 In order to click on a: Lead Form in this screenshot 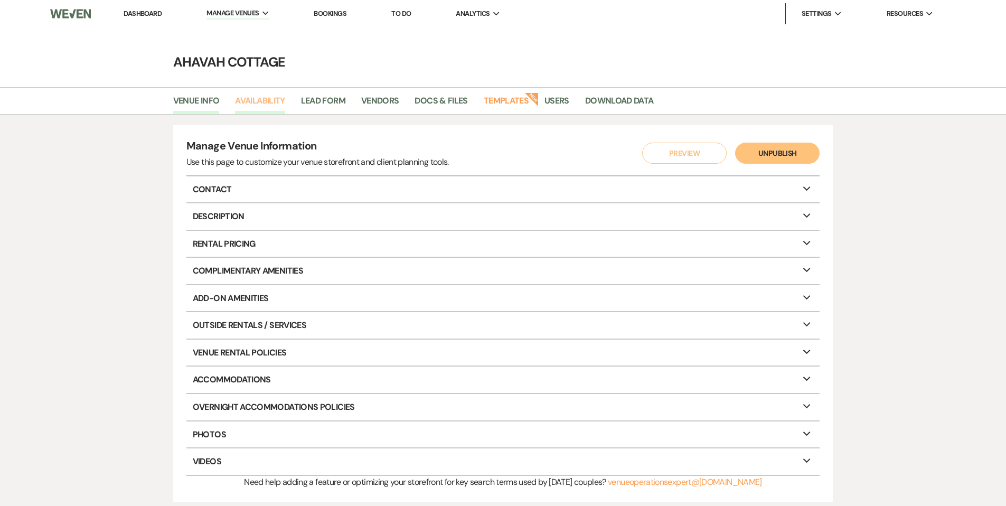, I will do `click(323, 104)`.